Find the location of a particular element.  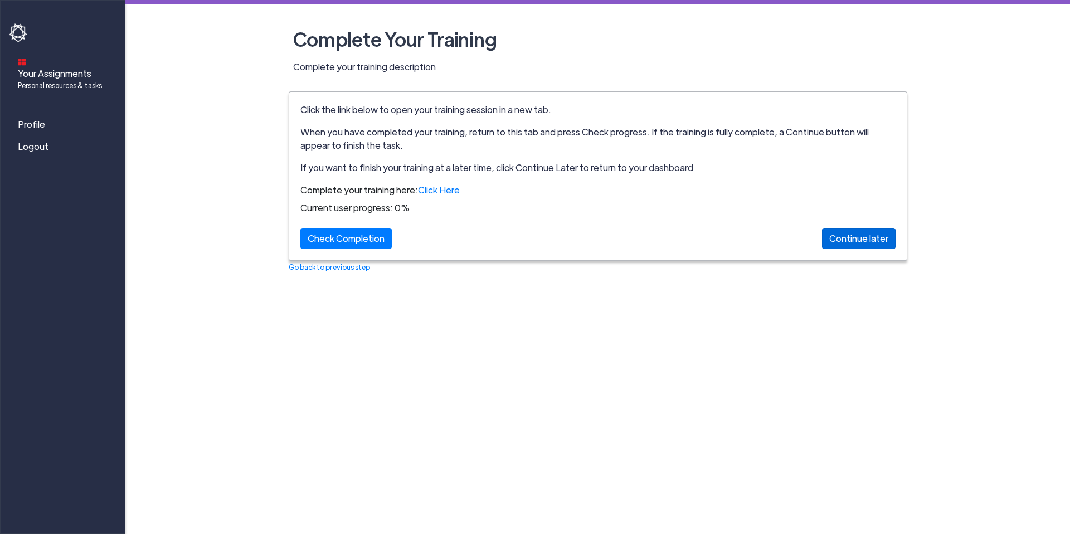

a: Profile is located at coordinates (65, 124).